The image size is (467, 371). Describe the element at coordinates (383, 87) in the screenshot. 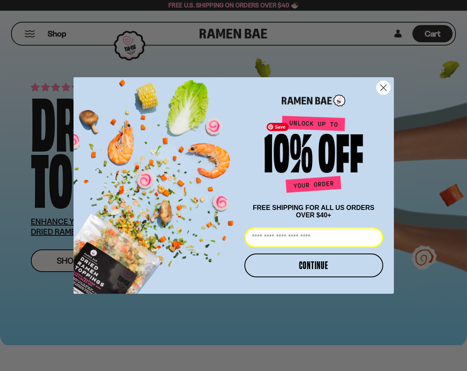

I see `button: Close dialog` at that location.